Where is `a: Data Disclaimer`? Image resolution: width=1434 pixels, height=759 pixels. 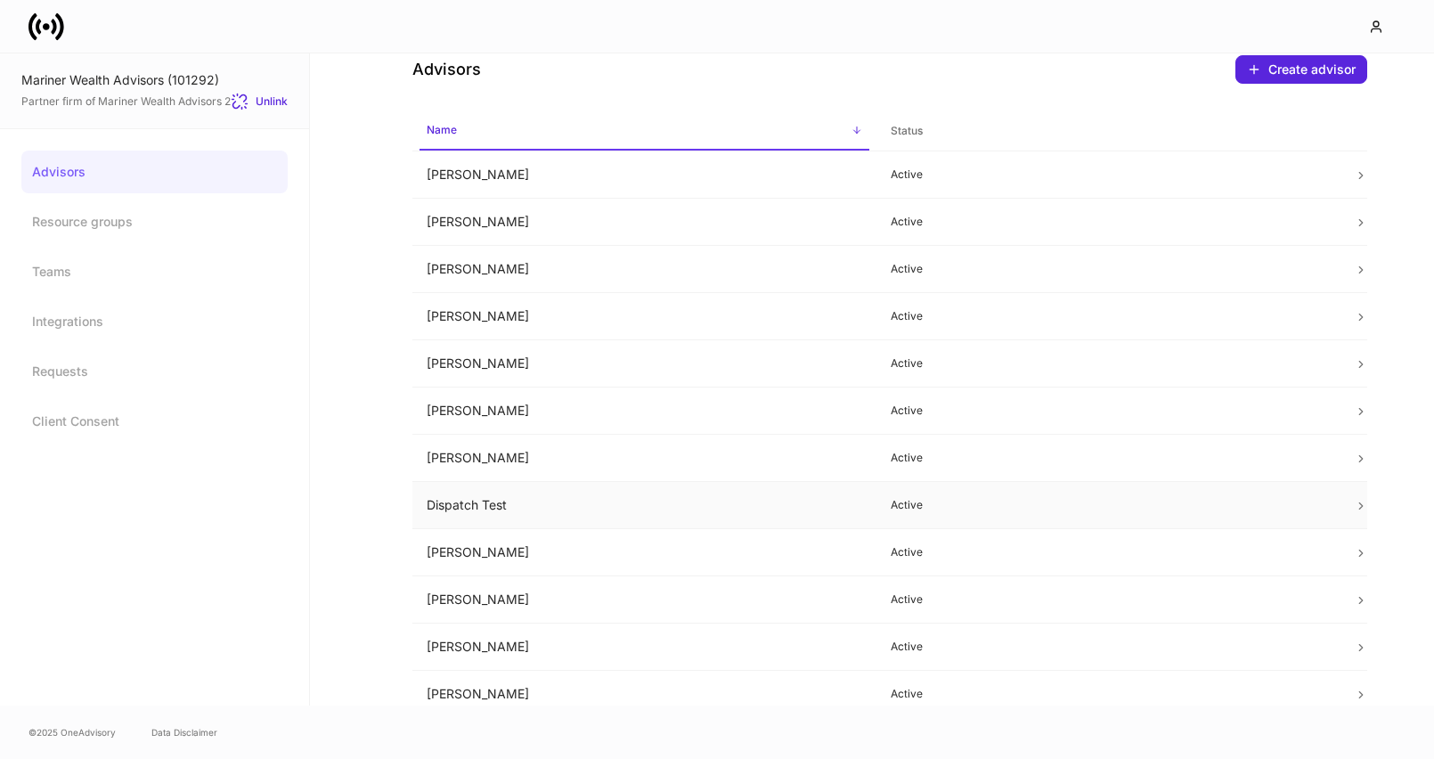 a: Data Disclaimer is located at coordinates (184, 732).